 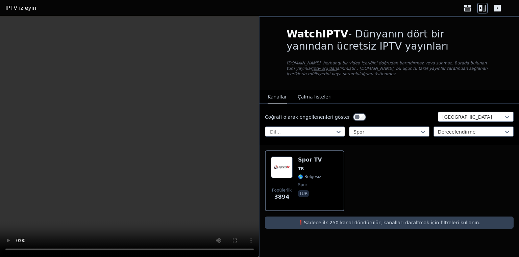 I want to click on font: 🌎 Bölgesiz, so click(x=309, y=177).